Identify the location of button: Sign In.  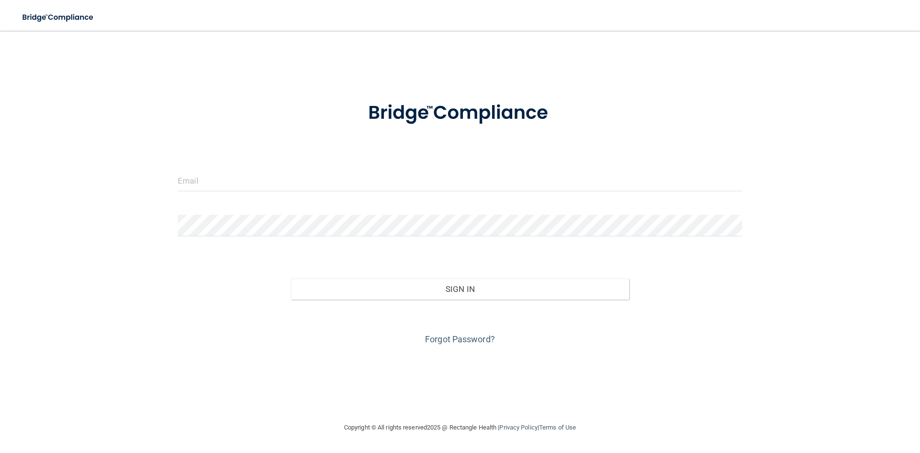
(460, 289).